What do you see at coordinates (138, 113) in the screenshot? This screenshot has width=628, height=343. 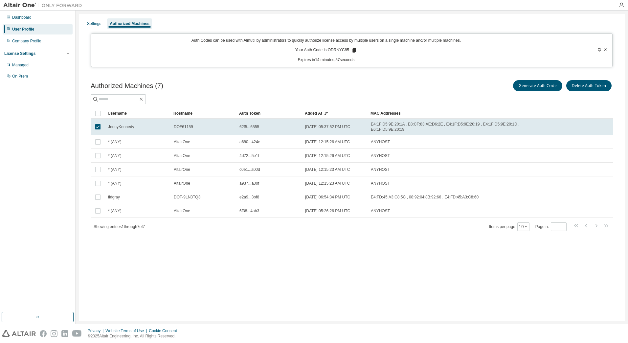 I see `div: Username` at bounding box center [138, 113].